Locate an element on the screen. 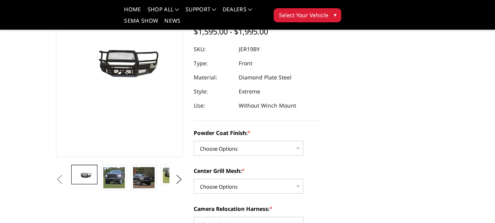 This screenshot has width=495, height=223. label: Camera Relocation Harness: is located at coordinates (257, 209).